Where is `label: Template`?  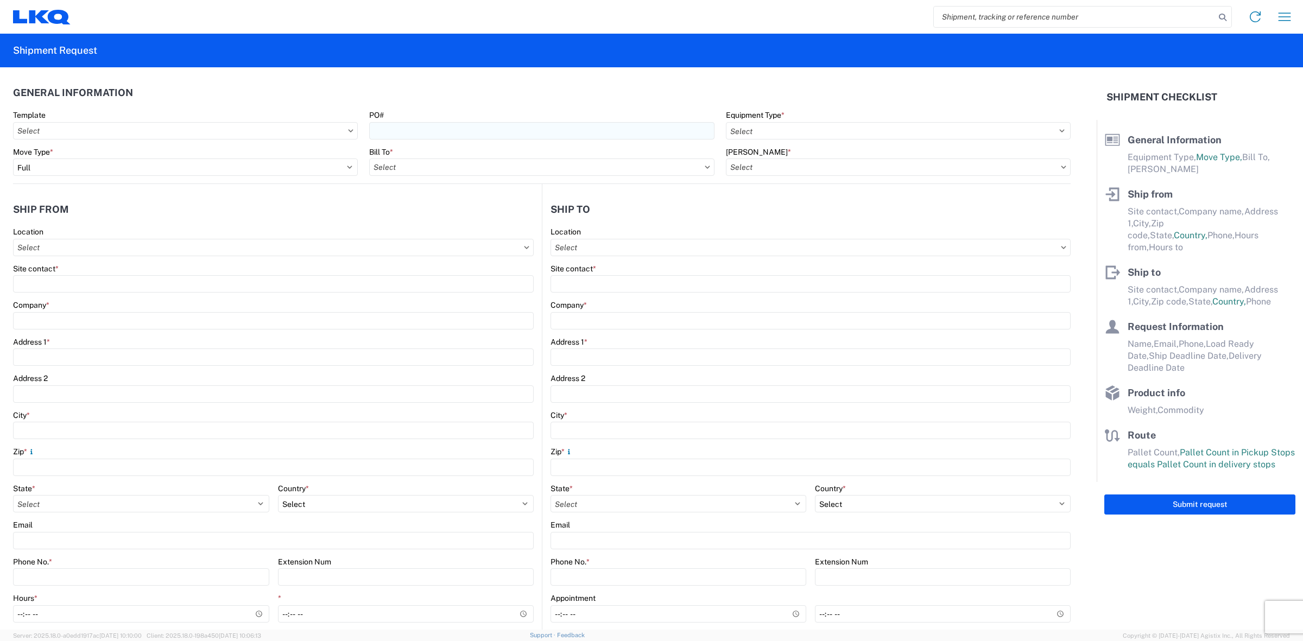 label: Template is located at coordinates (29, 115).